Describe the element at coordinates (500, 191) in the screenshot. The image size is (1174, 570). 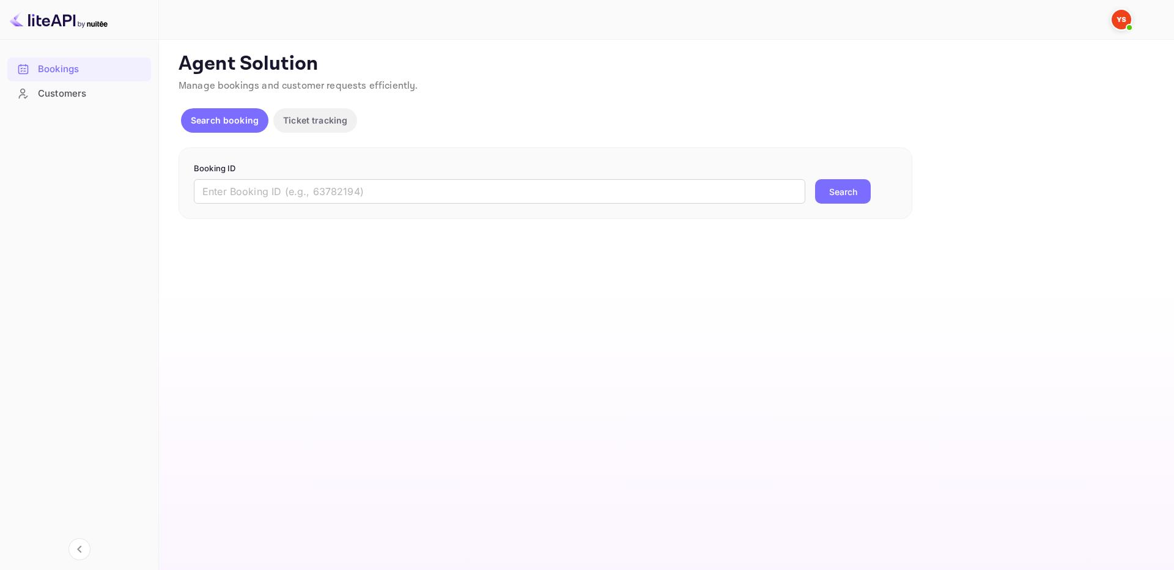
I see `input: Enter Booking ID (e.g., 63782194)` at that location.